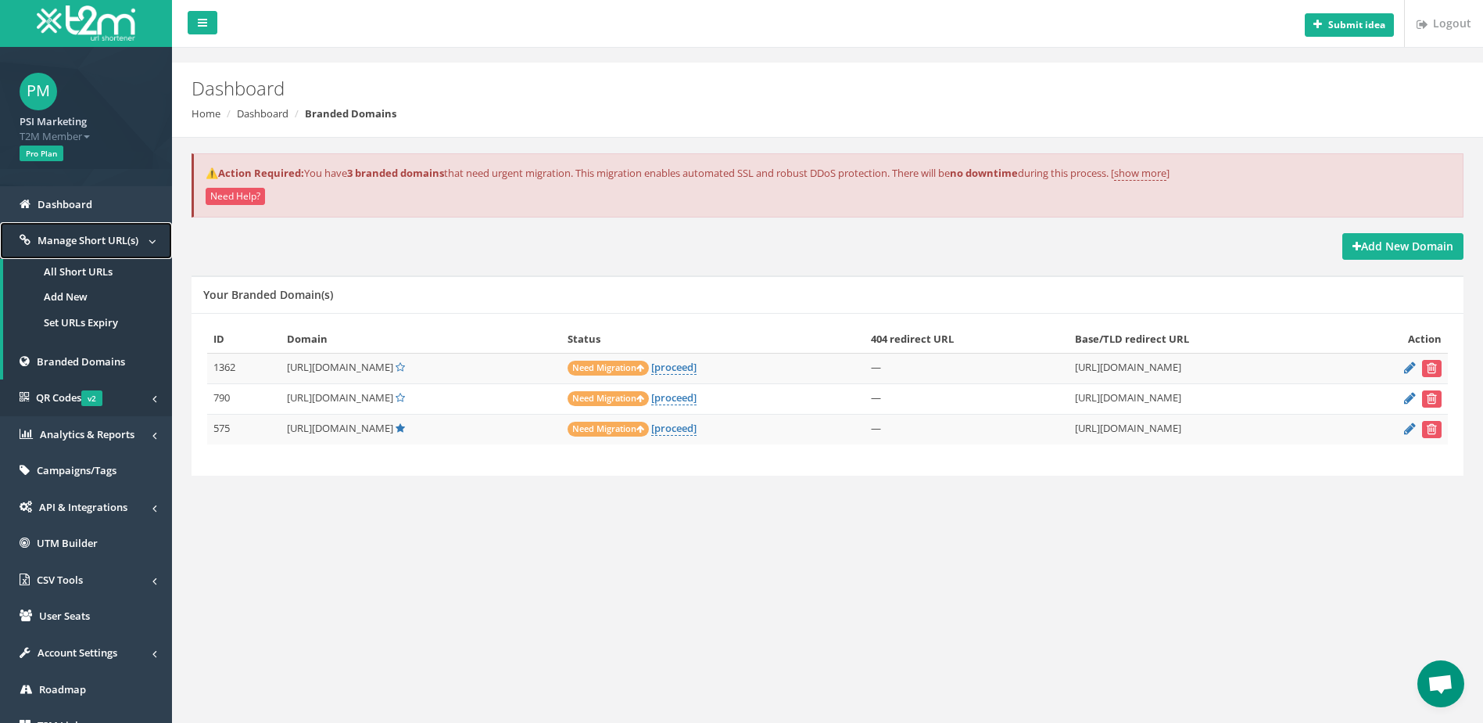  I want to click on span: CSV Tools, so click(59, 579).